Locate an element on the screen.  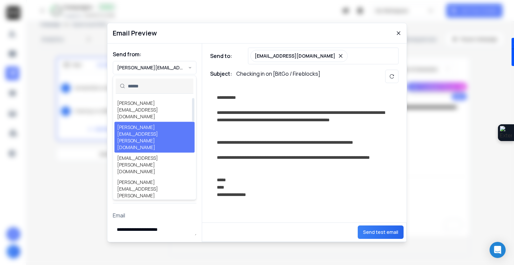
h1: Send to: is located at coordinates (223, 56).